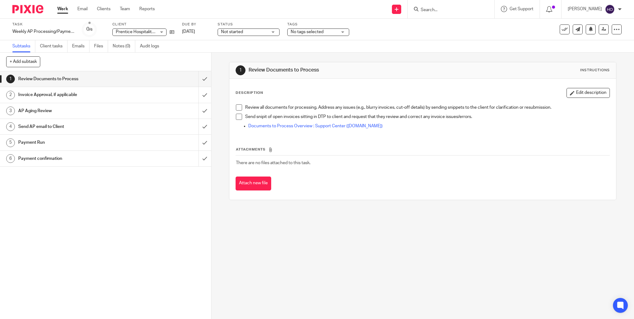 The height and width of the screenshot is (319, 634). Describe the element at coordinates (76, 111) in the screenshot. I see `h1: AP Aging Review` at that location.